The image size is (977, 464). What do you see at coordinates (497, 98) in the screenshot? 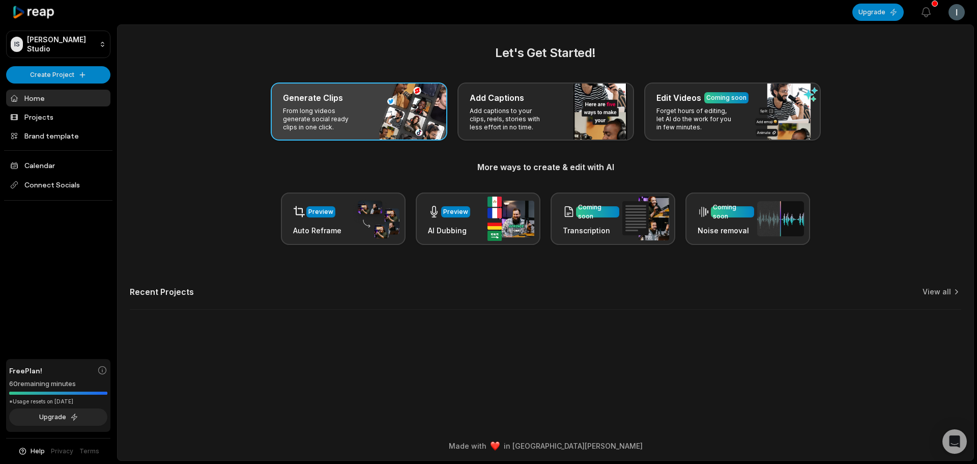
I see `h3: Add Captions` at bounding box center [497, 98].